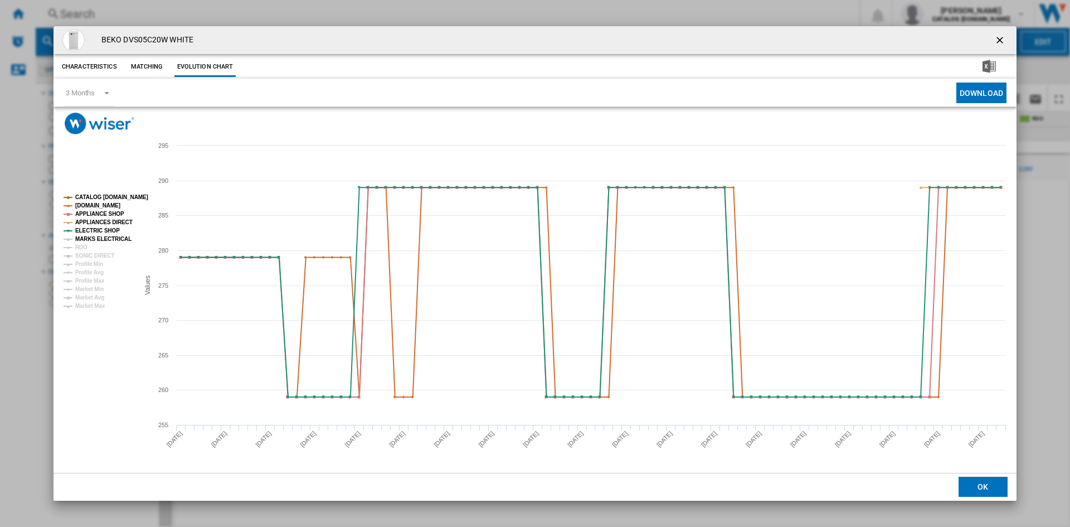 The image size is (1070, 527). I want to click on button: Matching, so click(147, 67).